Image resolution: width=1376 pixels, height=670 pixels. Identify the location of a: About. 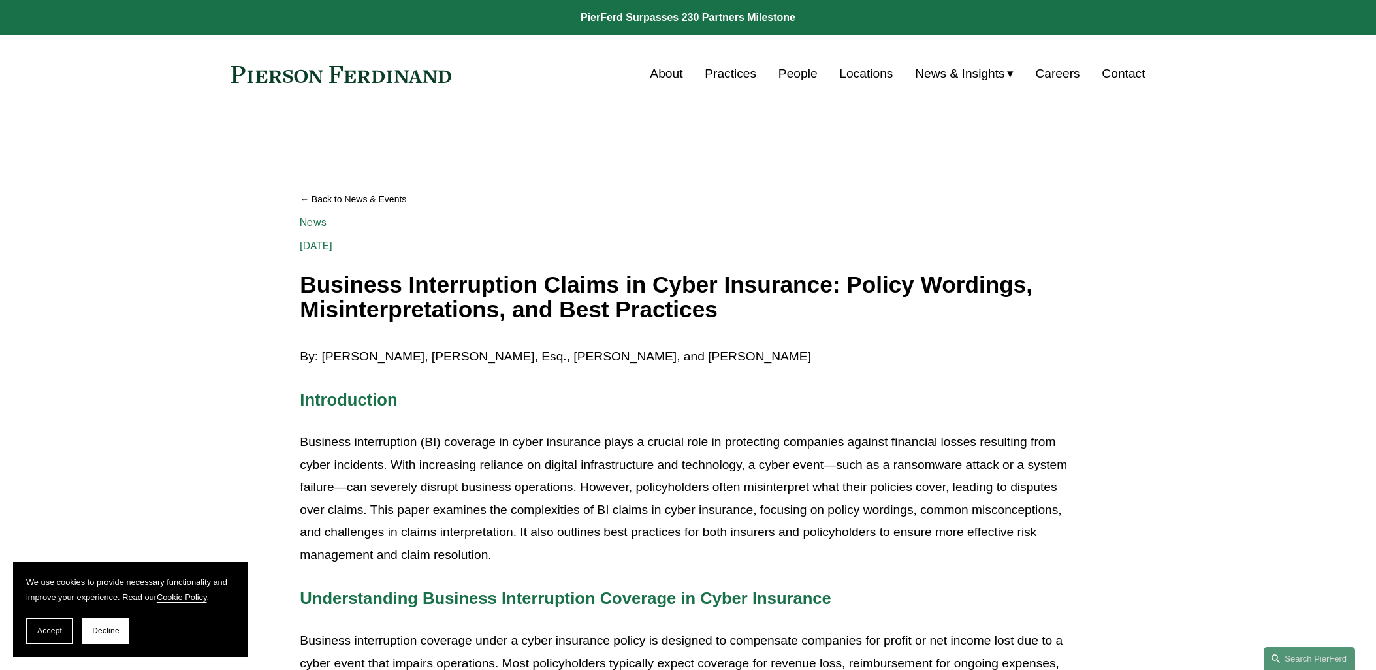
(666, 74).